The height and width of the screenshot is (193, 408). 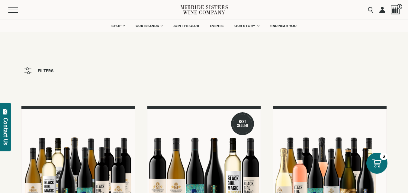 I want to click on span: 3, so click(x=399, y=7).